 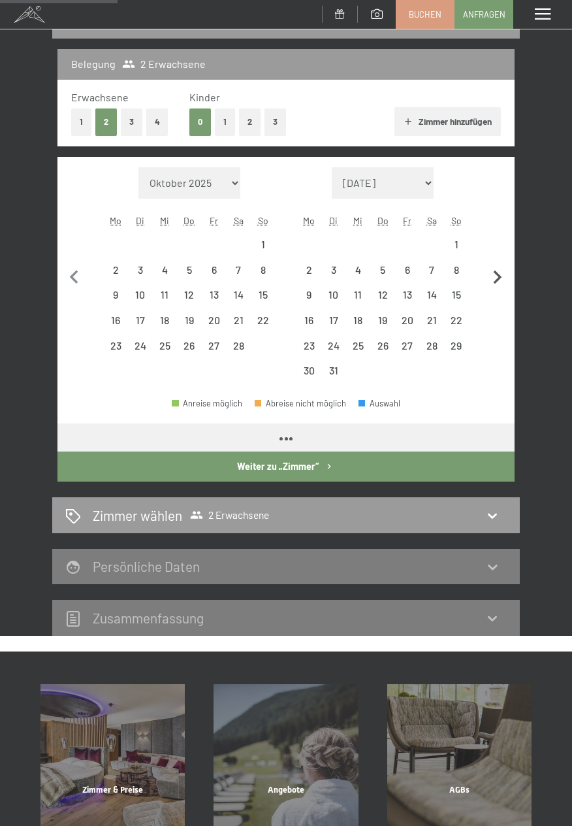 What do you see at coordinates (459, 789) in the screenshot?
I see `span: AGBs` at bounding box center [459, 789].